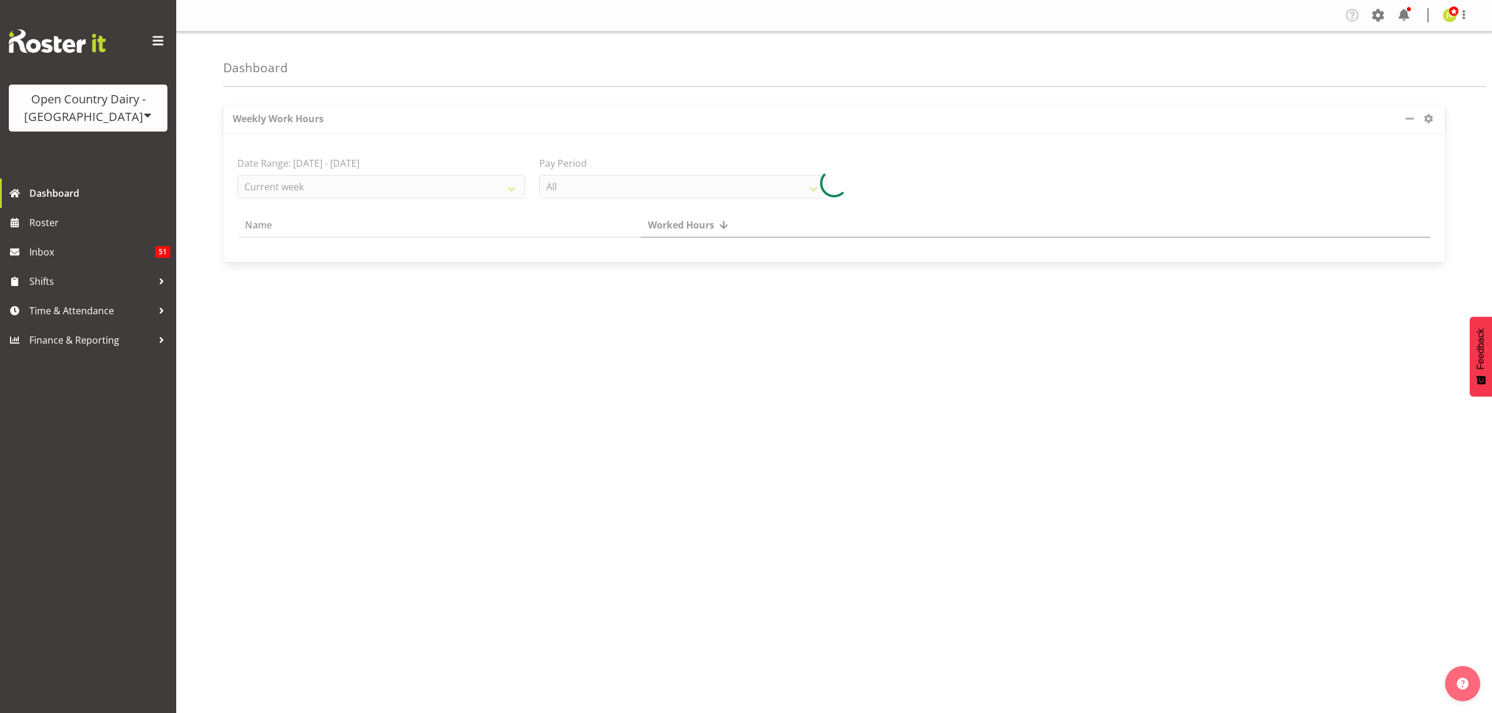 The height and width of the screenshot is (713, 1492). Describe the element at coordinates (1481, 357) in the screenshot. I see `button: Feedback - Show survey` at that location.